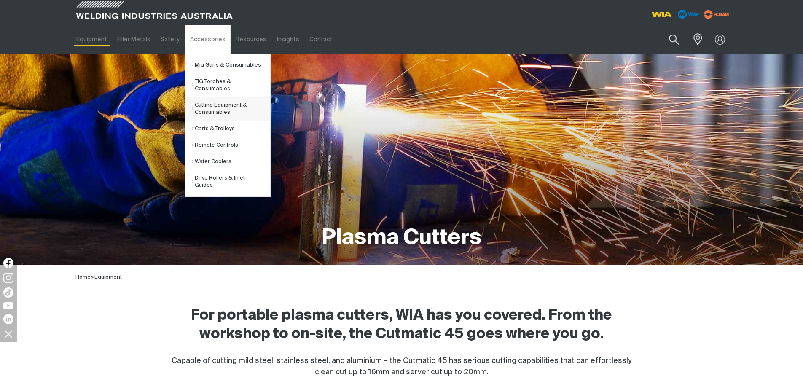  Describe the element at coordinates (402, 325) in the screenshot. I see `h2: For portable plasma cutters, WIA has you covered. From the workshop to on-site, the Cutmatic 45 g...` at that location.